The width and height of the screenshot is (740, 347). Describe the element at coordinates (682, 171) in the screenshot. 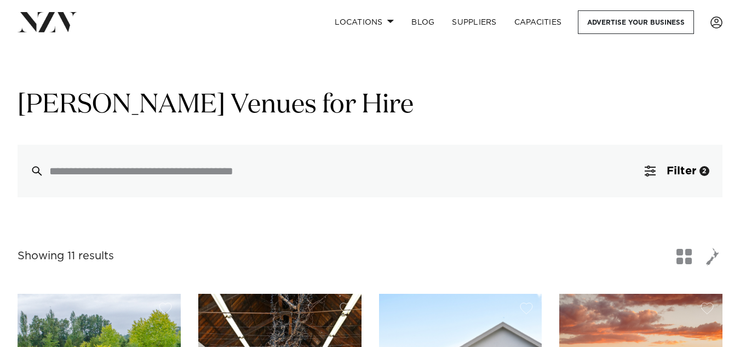

I see `span: Filter` at that location.